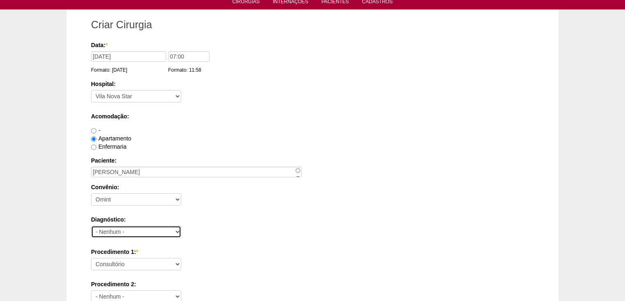  Describe the element at coordinates (312, 285) in the screenshot. I see `label: Procedimento 2:` at that location.